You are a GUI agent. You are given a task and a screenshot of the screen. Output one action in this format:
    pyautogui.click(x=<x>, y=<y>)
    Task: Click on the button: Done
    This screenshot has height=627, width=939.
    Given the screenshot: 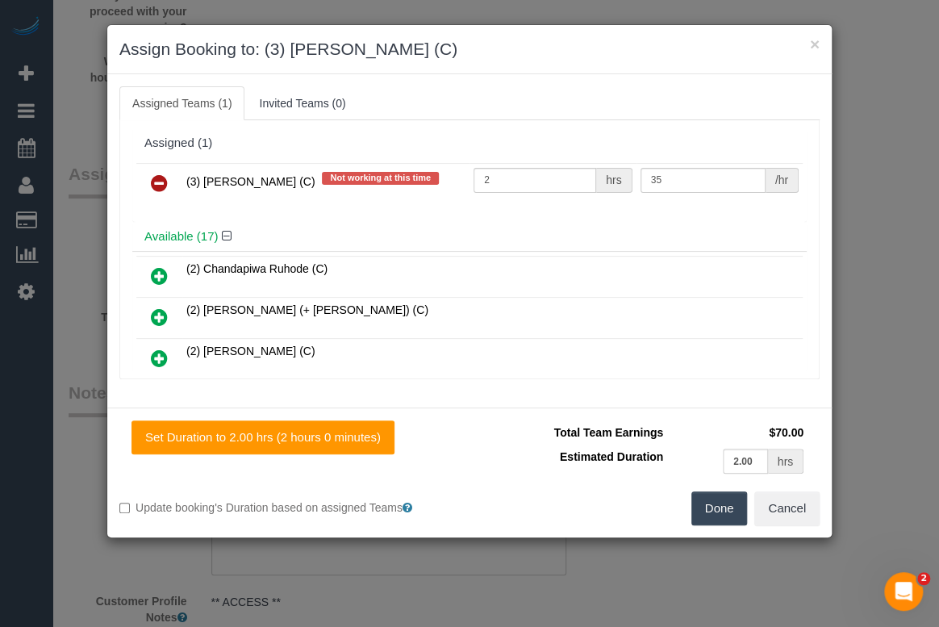 What is the action you would take?
    pyautogui.click(x=720, y=508)
    